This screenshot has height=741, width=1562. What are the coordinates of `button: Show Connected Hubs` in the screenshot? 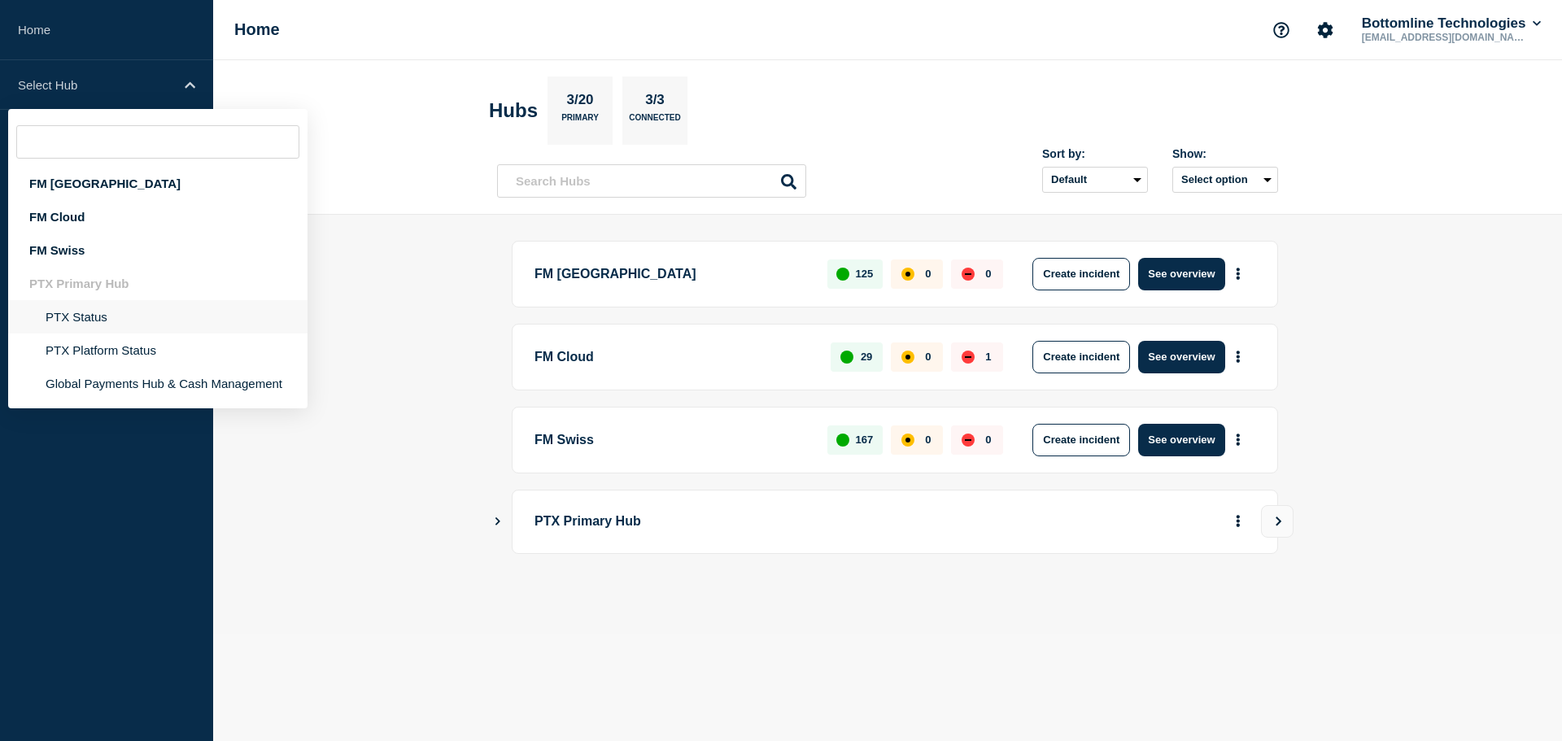 It's located at (498, 522).